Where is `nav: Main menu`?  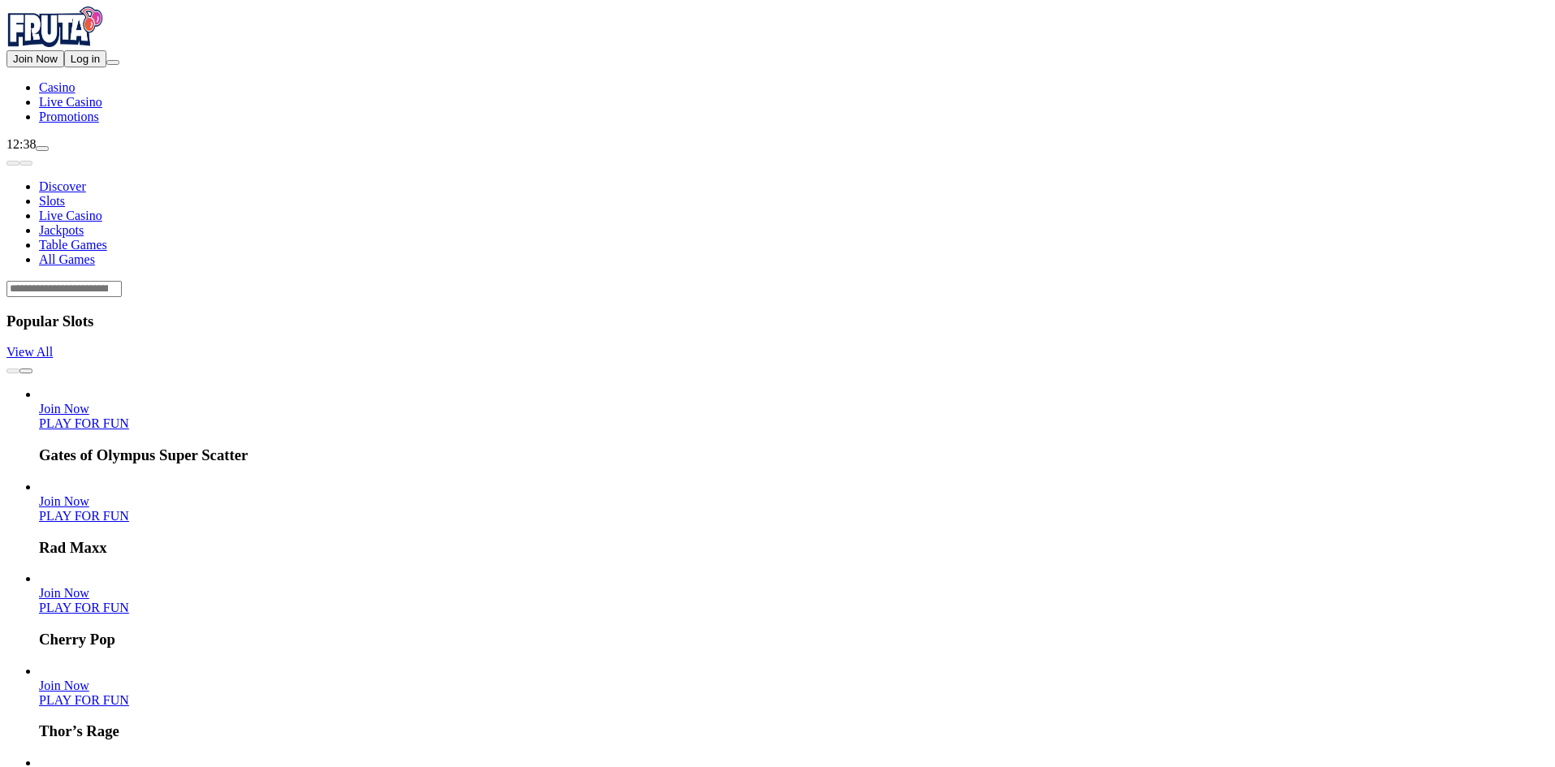 nav: Main menu is located at coordinates (777, 102).